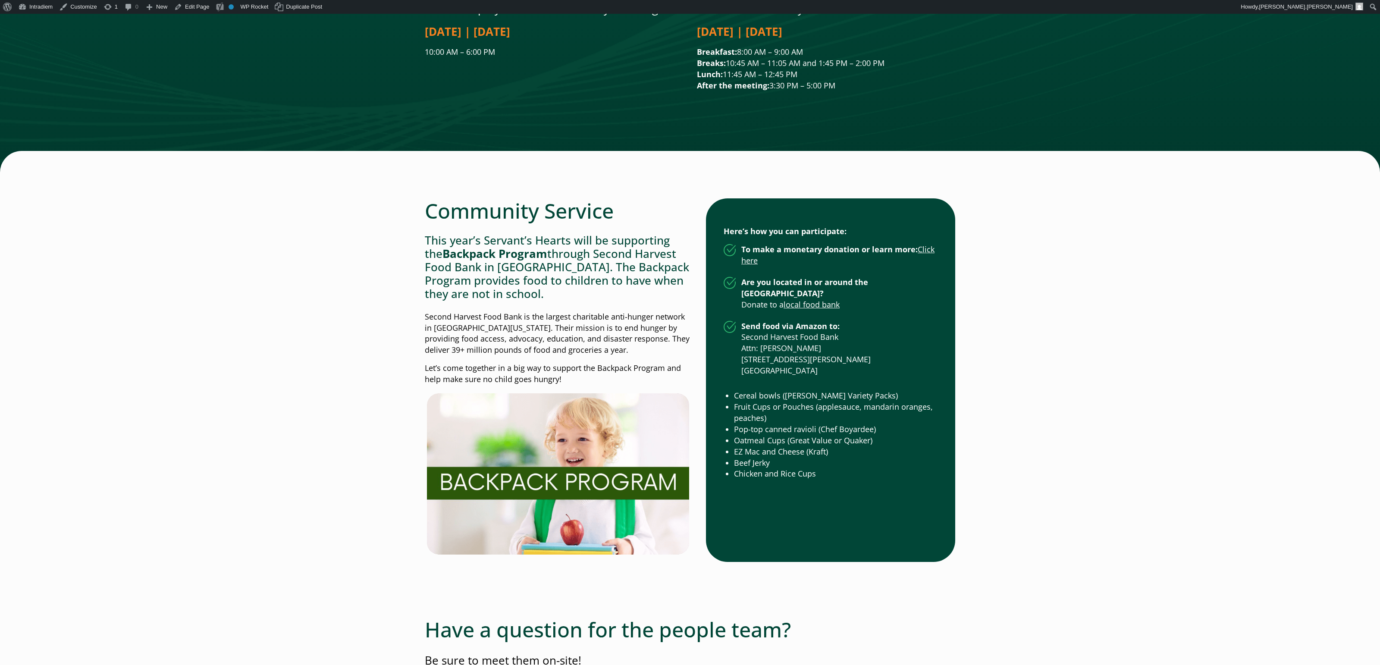  I want to click on strong: After the meeting:, so click(733, 85).